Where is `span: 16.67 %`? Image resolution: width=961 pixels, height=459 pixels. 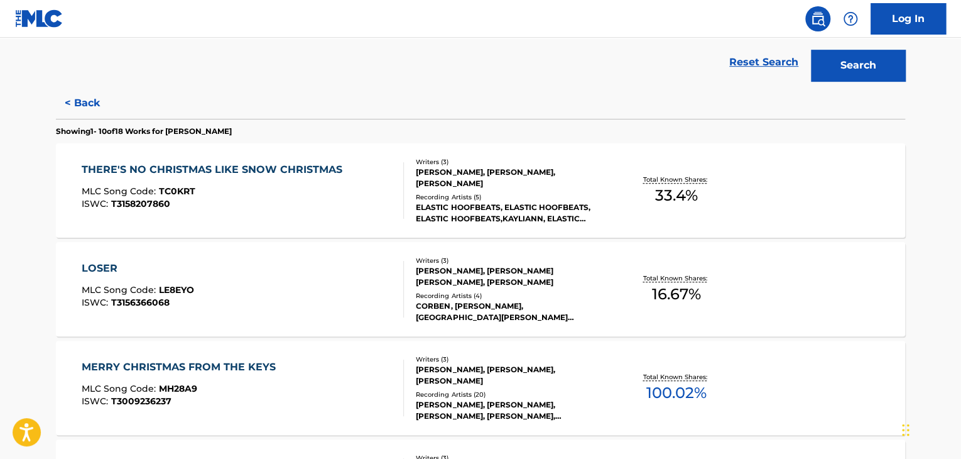 span: 16.67 % is located at coordinates (677, 294).